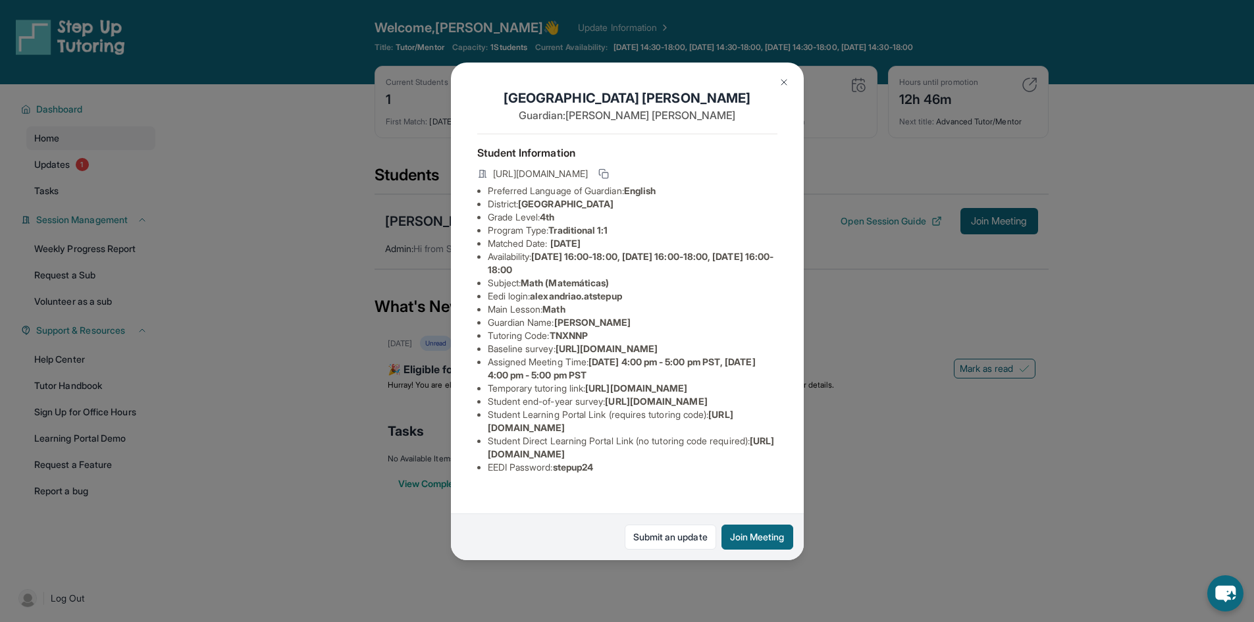 Image resolution: width=1254 pixels, height=622 pixels. I want to click on button: Join Meeting, so click(757, 537).